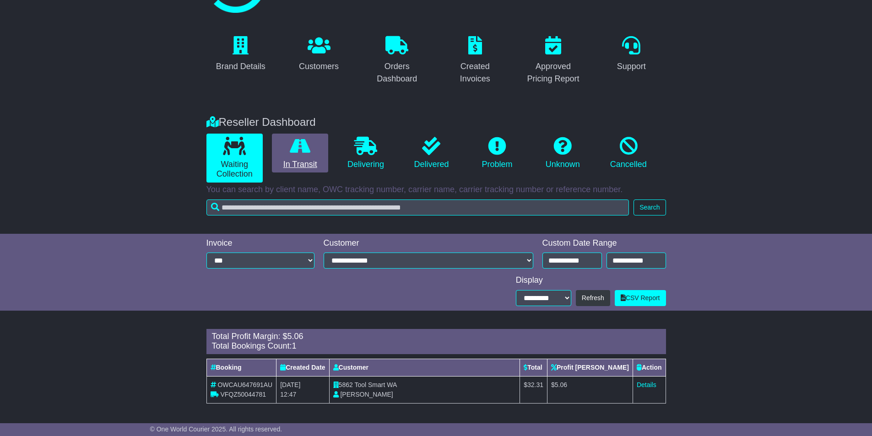  I want to click on a: Orders Dashboard, so click(397, 60).